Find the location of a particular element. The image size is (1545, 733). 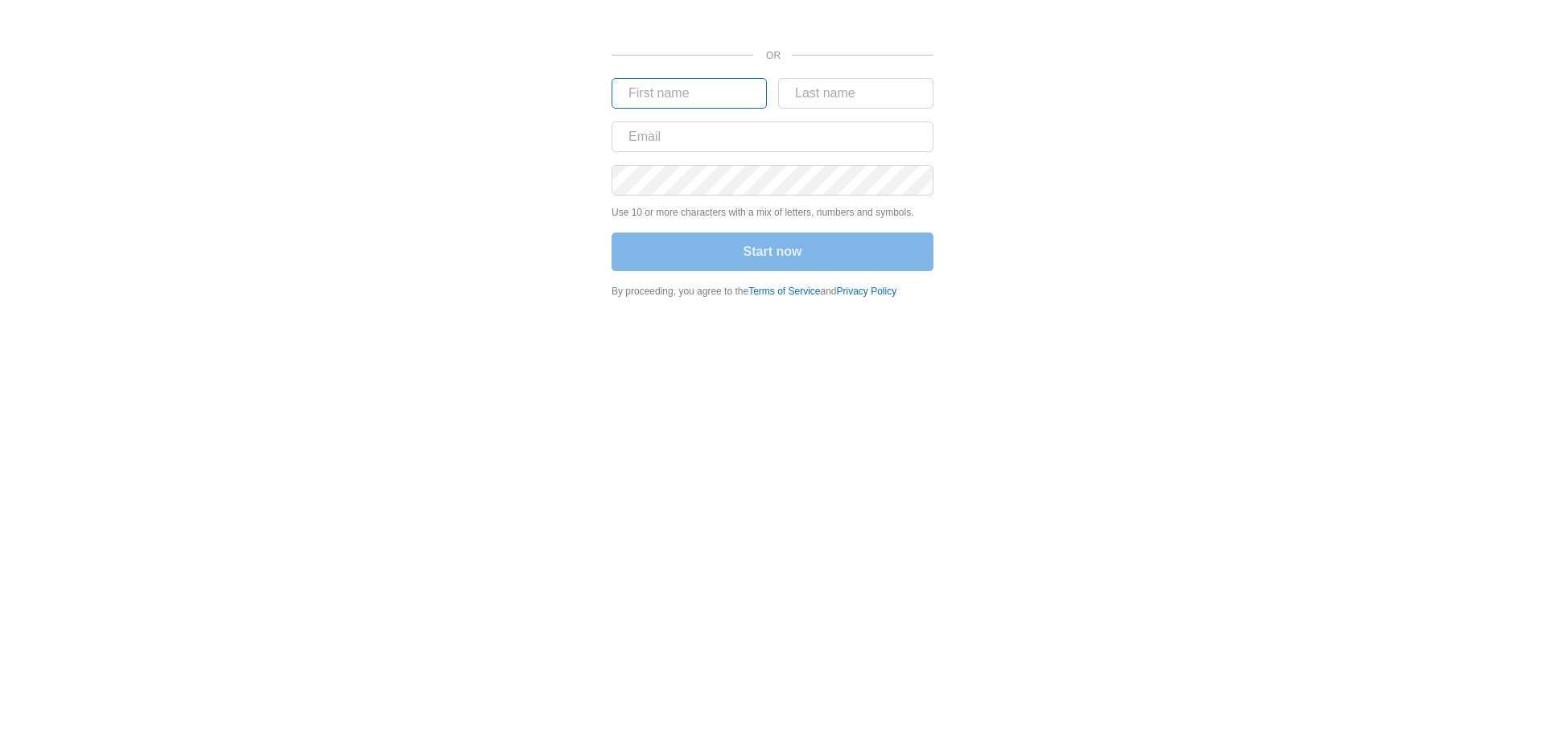

p: OR is located at coordinates (769, 56).